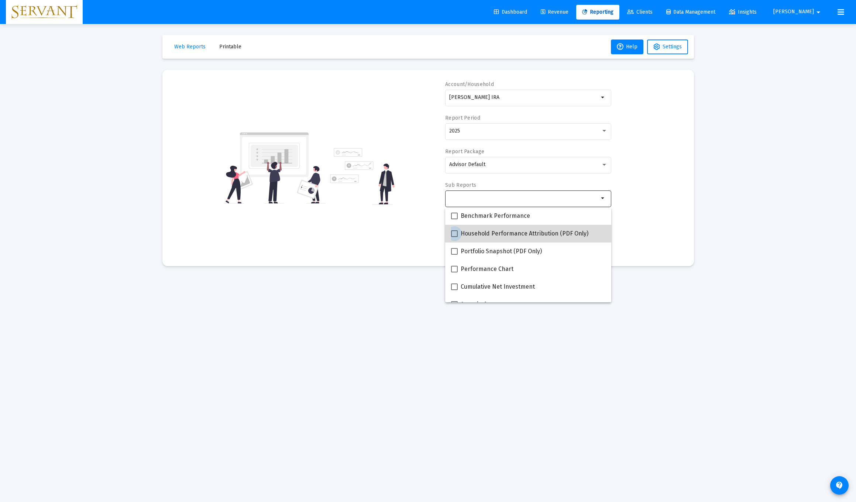 The width and height of the screenshot is (856, 502). What do you see at coordinates (501, 251) in the screenshot?
I see `span: Portfolio Snapshot (PDF Only)` at bounding box center [501, 251].